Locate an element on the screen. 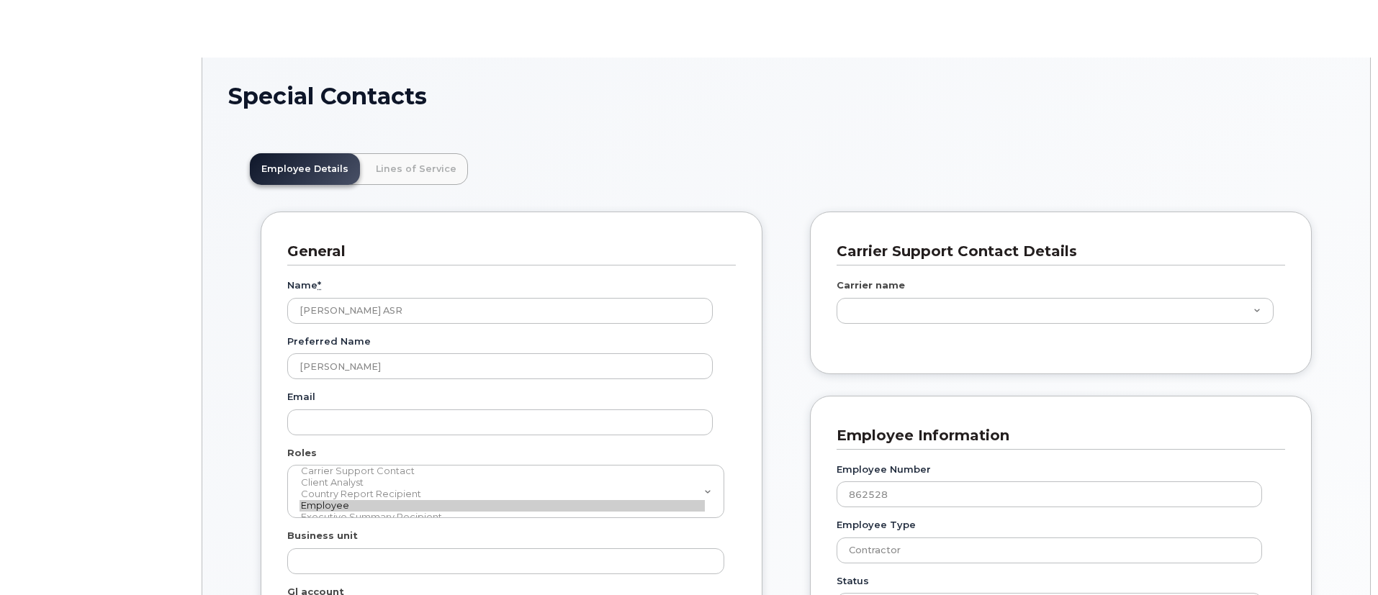 The width and height of the screenshot is (1378, 595). option: Carrier Support Contact is located at coordinates (502, 471).